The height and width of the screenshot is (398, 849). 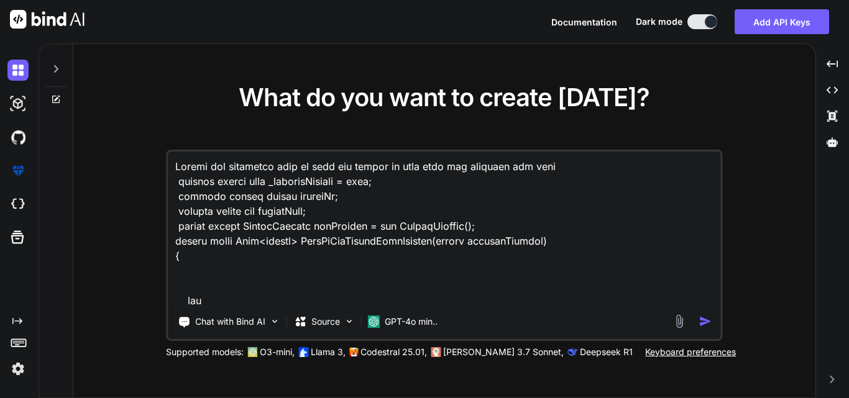 What do you see at coordinates (354, 352) in the screenshot?
I see `img: Mistral-AI` at bounding box center [354, 352].